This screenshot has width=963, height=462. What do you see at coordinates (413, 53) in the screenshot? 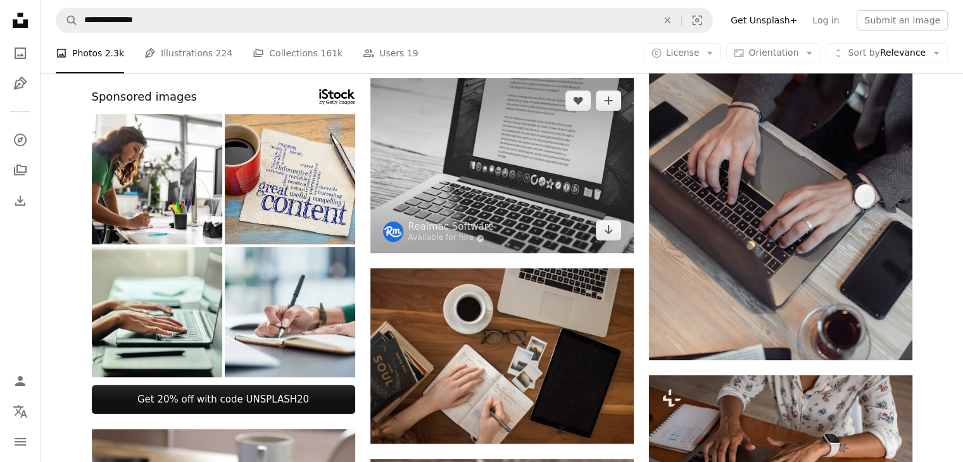
I see `span: 19` at bounding box center [413, 53].